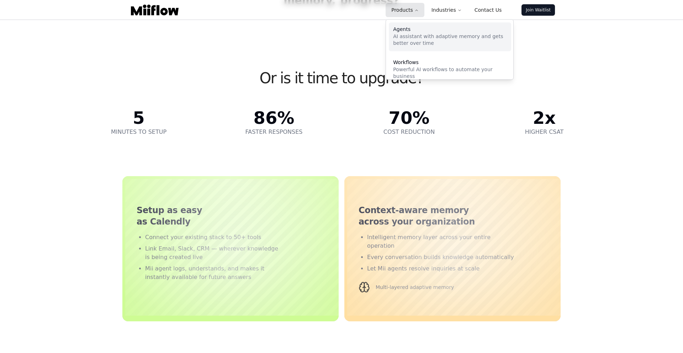  Describe the element at coordinates (155, 10) in the screenshot. I see `a: Logo` at that location.